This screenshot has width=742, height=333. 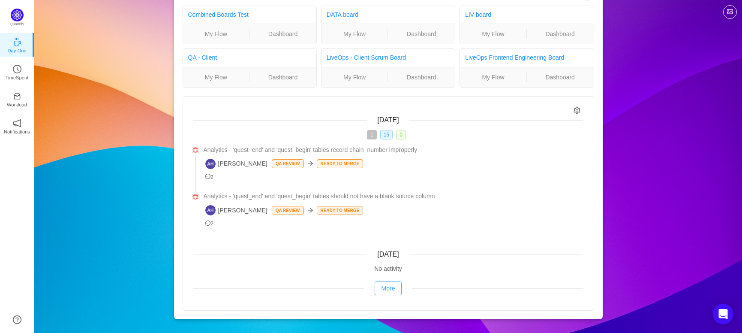 What do you see at coordinates (17, 51) in the screenshot?
I see `p: Day One` at bounding box center [17, 51].